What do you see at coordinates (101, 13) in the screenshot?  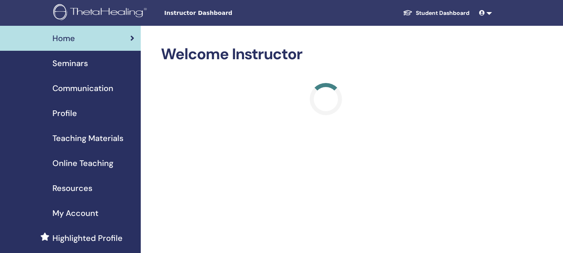 I see `img: logo.png` at bounding box center [101, 13].